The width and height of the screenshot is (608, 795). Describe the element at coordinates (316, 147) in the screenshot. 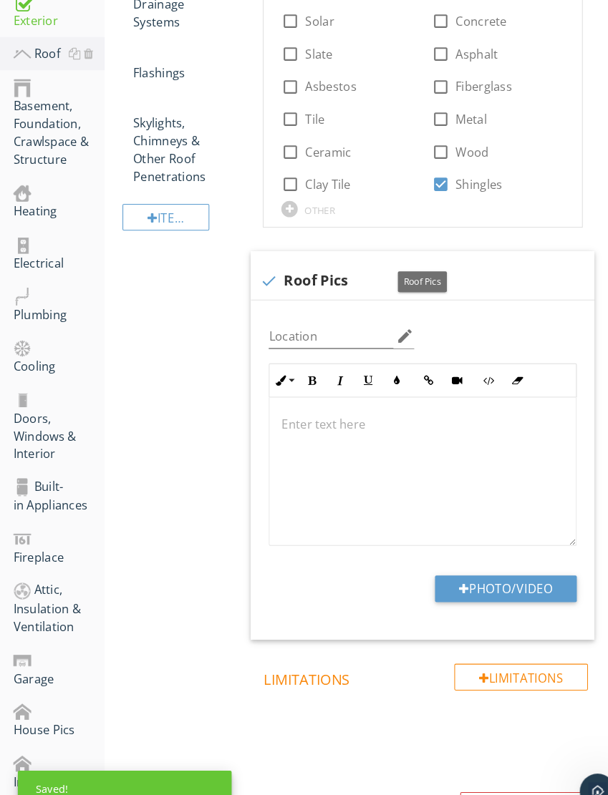

I see `label: Ceramic` at that location.